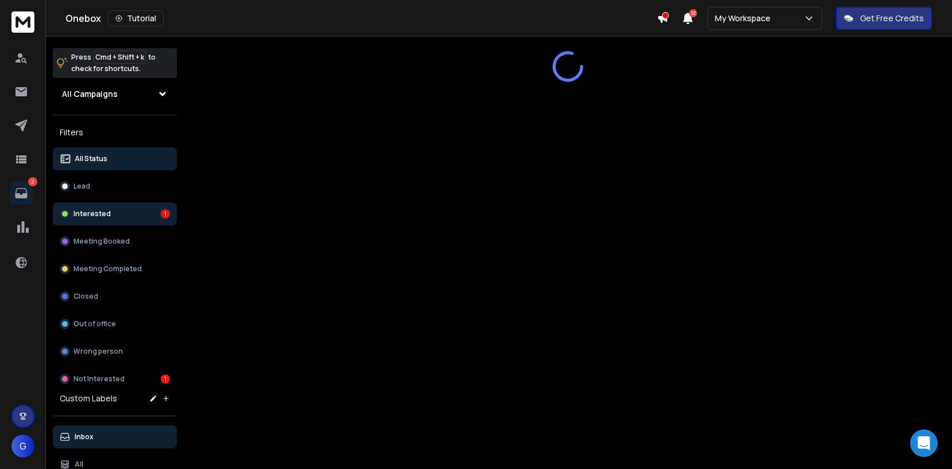  I want to click on p: Press to check for shortcuts., so click(113, 63).